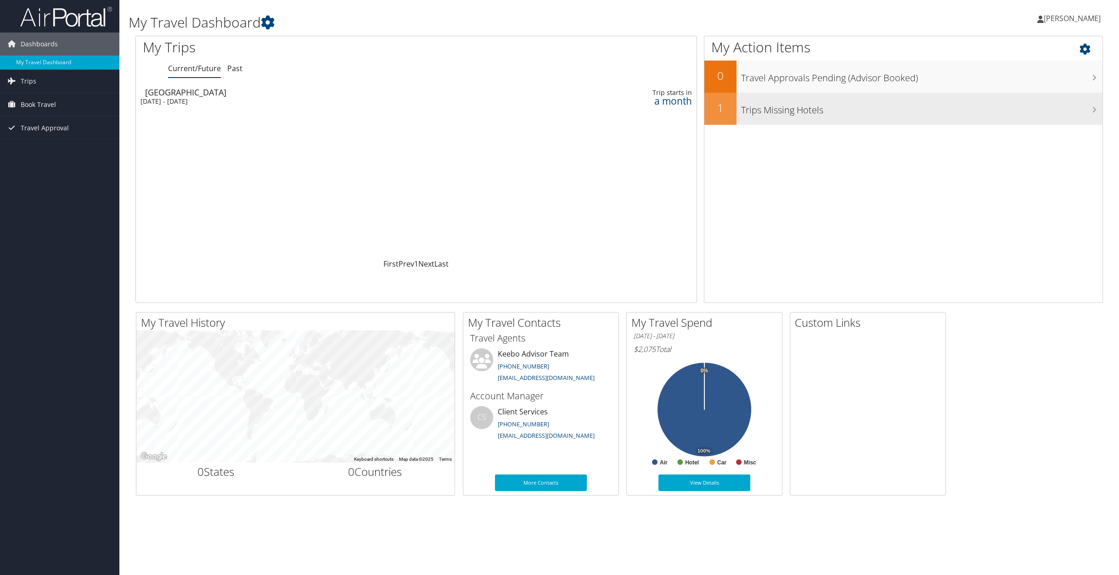  Describe the element at coordinates (645, 349) in the screenshot. I see `span: $2,075` at that location.